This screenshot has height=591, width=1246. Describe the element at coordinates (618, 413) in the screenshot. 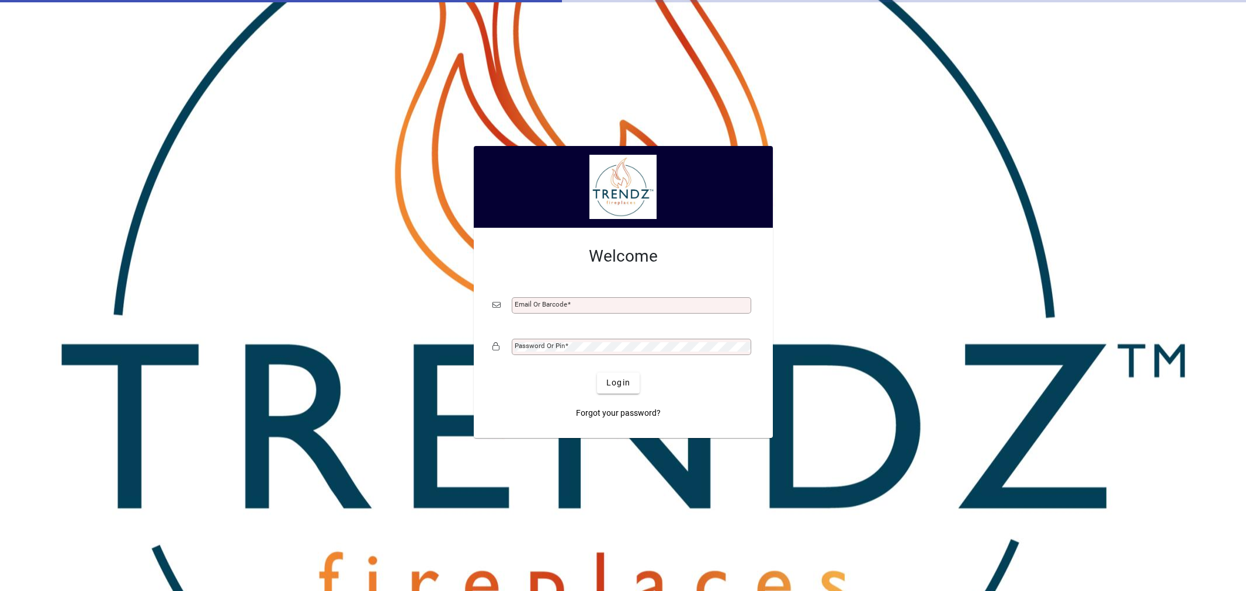

I see `span: Forgot your password?` at that location.